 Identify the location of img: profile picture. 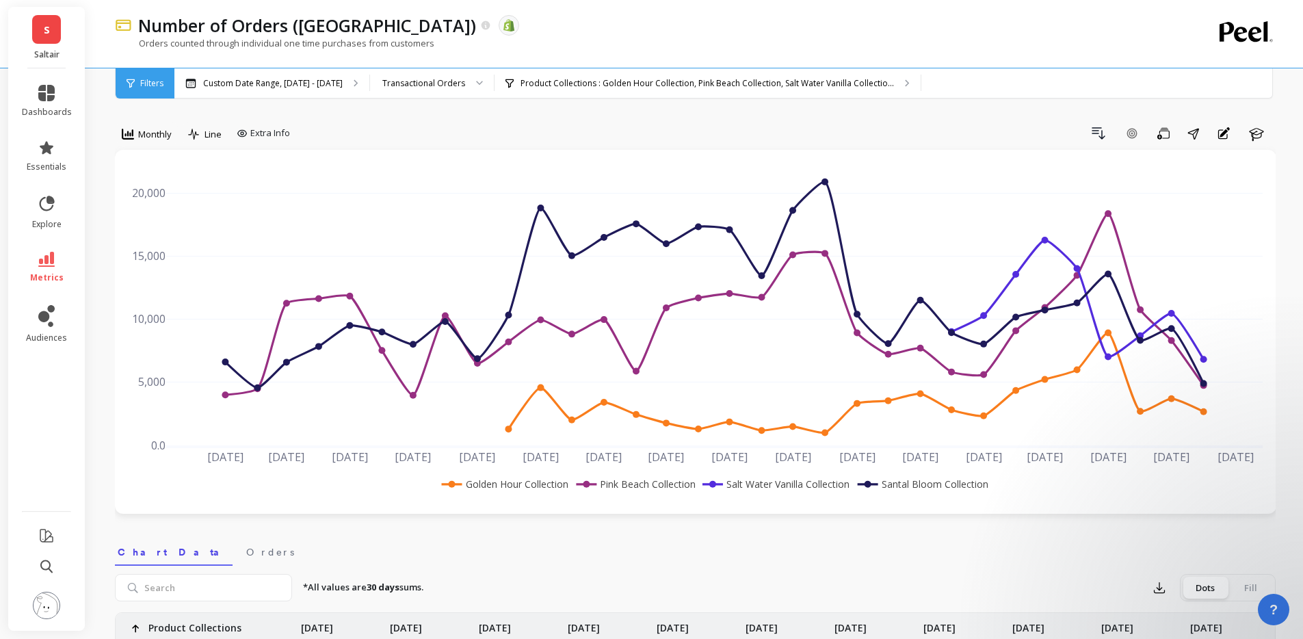
(47, 606).